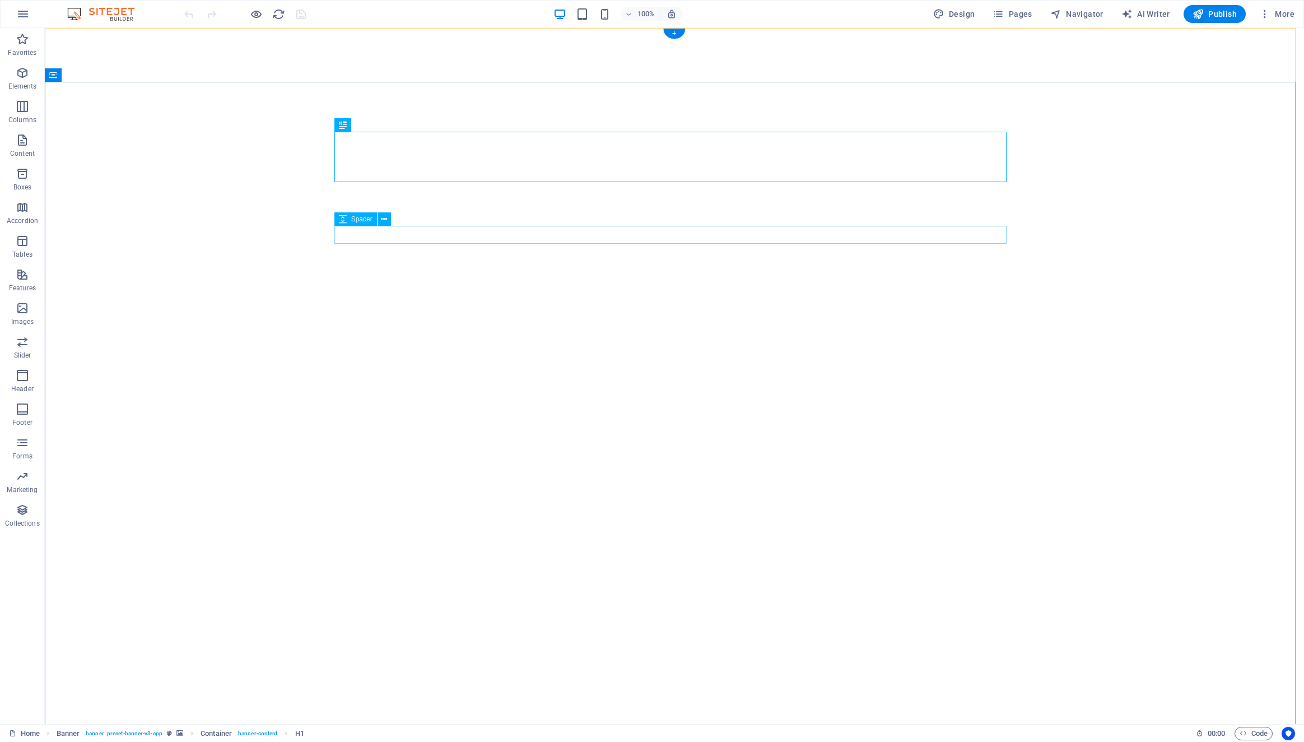 The height and width of the screenshot is (742, 1304). I want to click on p: Marketing, so click(22, 490).